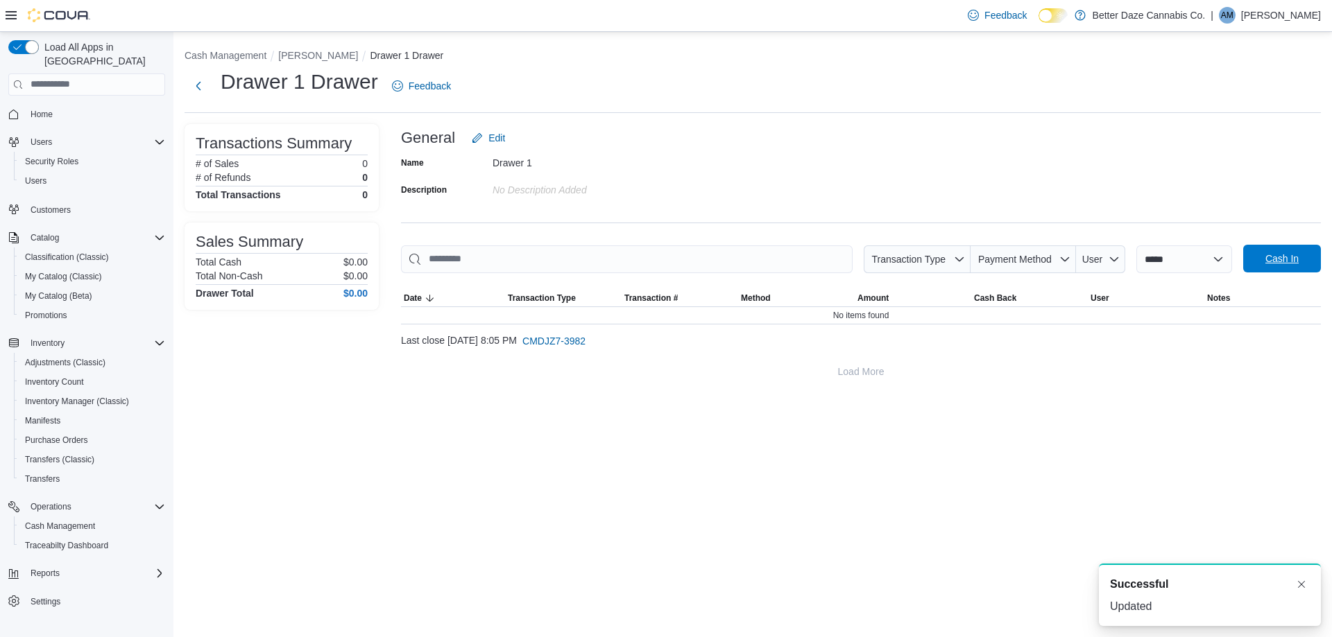  What do you see at coordinates (92, 479) in the screenshot?
I see `span: Transfers` at bounding box center [92, 479].